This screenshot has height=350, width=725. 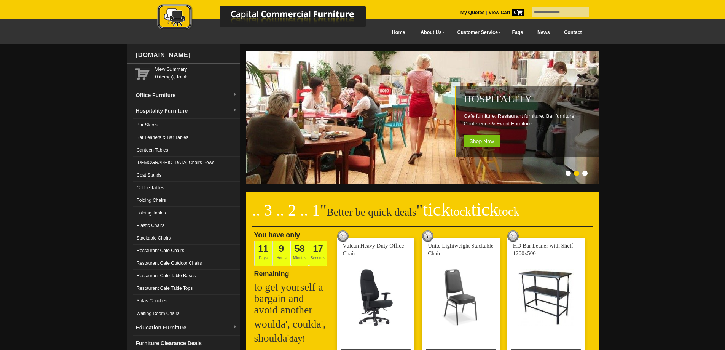 I want to click on a: Contact, so click(x=572, y=32).